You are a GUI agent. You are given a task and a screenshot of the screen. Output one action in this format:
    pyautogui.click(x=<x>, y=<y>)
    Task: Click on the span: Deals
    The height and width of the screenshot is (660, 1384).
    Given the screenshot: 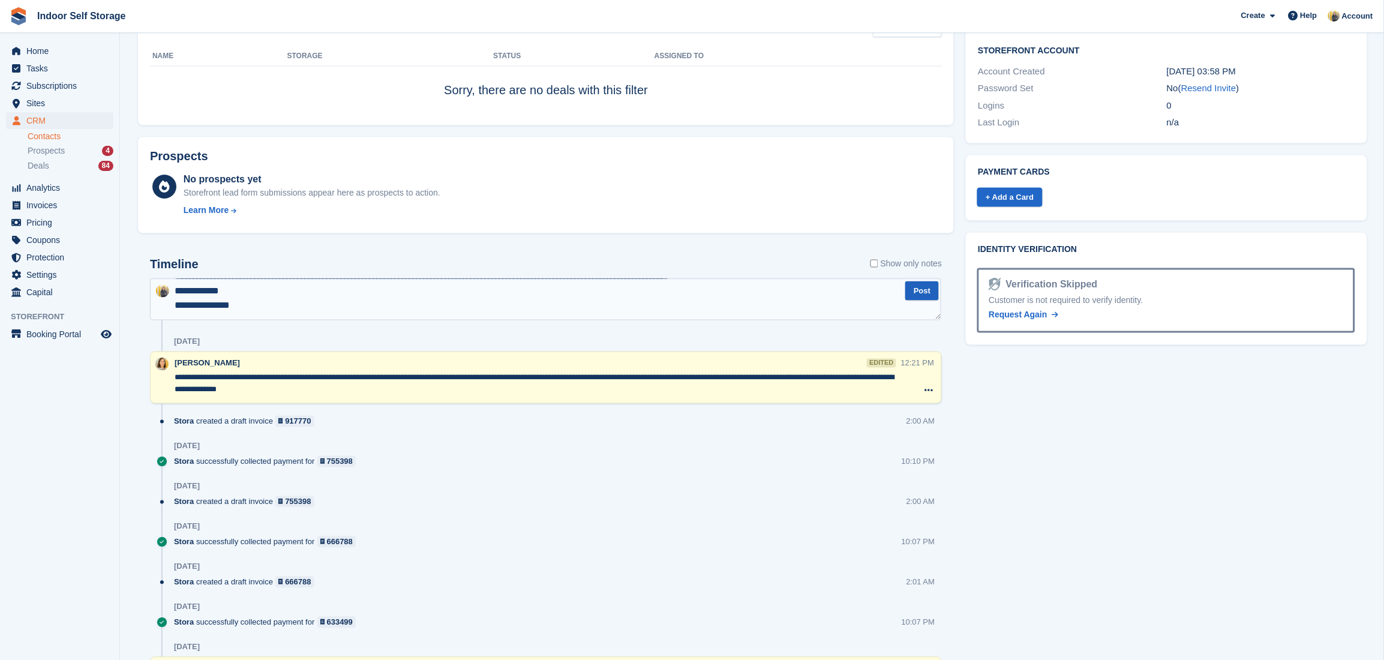 What is the action you would take?
    pyautogui.click(x=38, y=166)
    